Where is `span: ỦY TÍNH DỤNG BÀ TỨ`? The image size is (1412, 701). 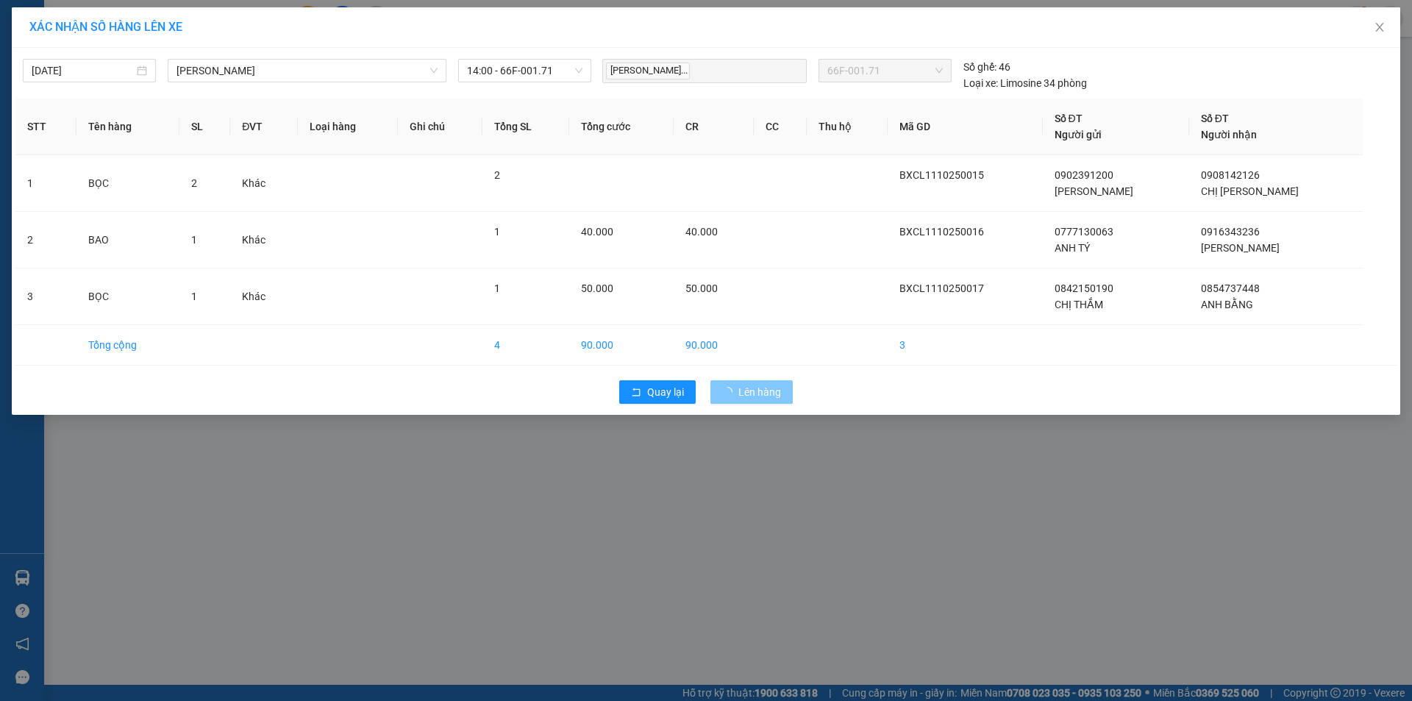 span: ỦY TÍNH DỤNG BÀ TỨ is located at coordinates (65, 124).